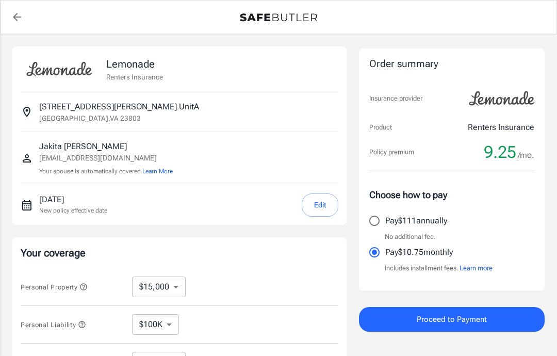  What do you see at coordinates (392, 152) in the screenshot?
I see `p: Policy premium` at bounding box center [392, 152].